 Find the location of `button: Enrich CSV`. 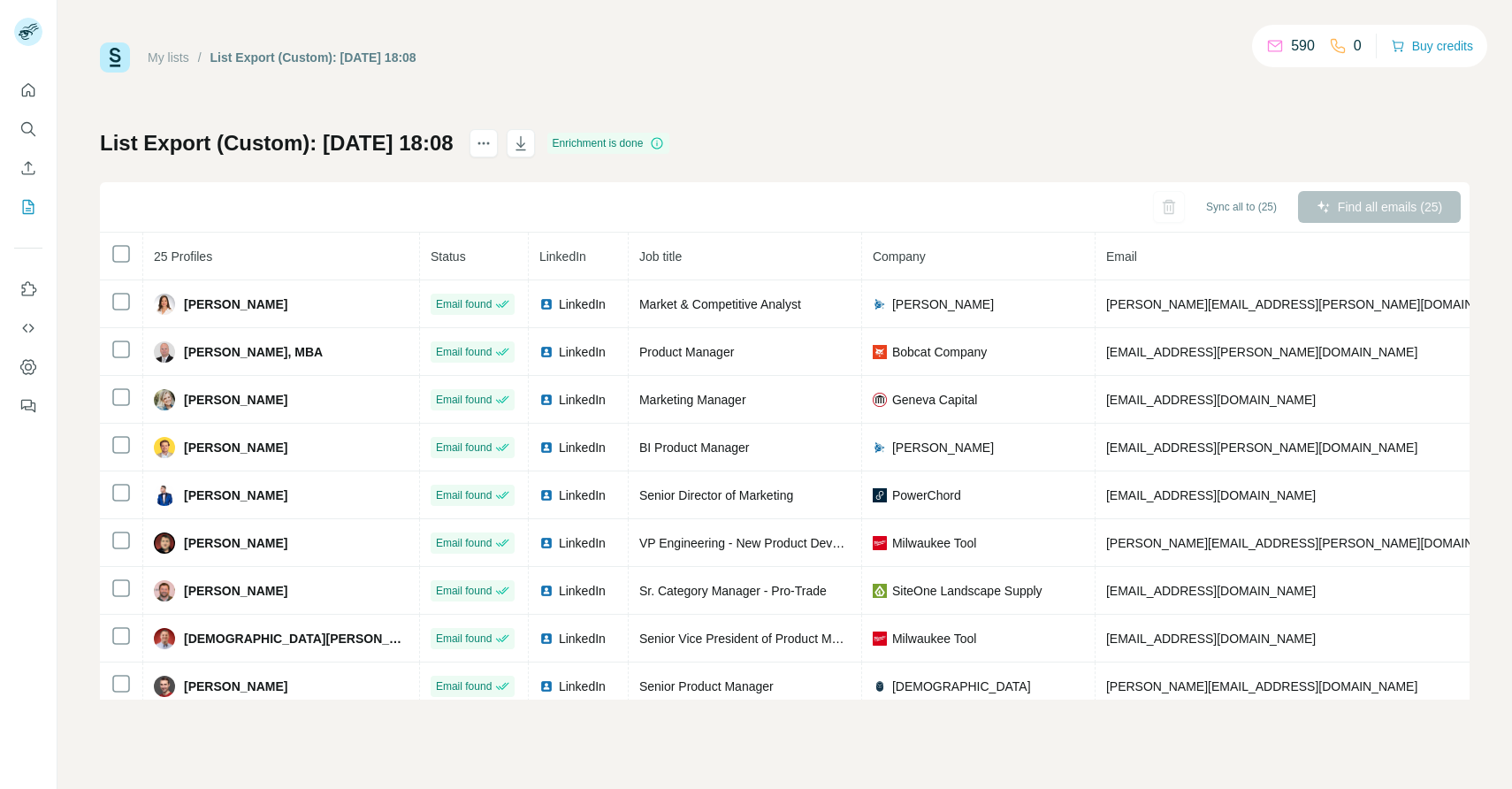

button: Enrich CSV is located at coordinates (28, 168).